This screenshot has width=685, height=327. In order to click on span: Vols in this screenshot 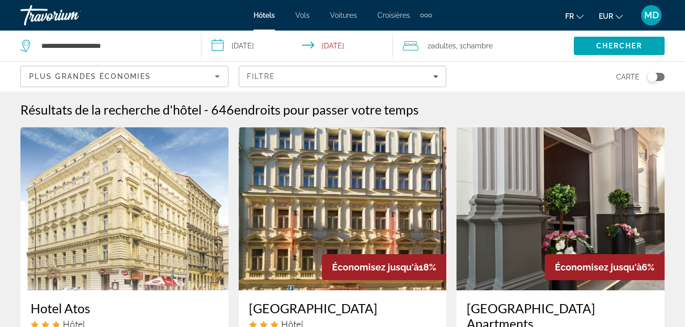, I will do `click(302, 15)`.